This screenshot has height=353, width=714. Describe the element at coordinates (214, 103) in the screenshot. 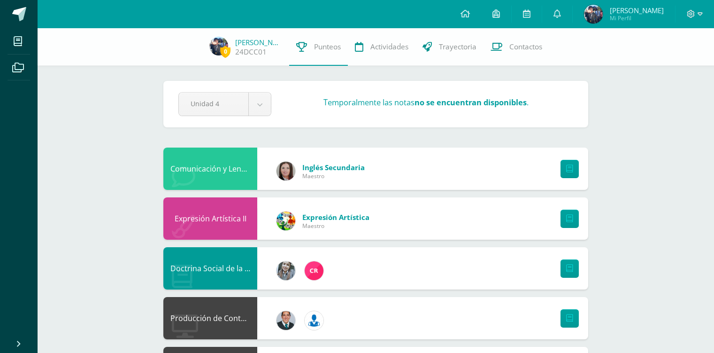

I see `span: Unidad 4` at that location.